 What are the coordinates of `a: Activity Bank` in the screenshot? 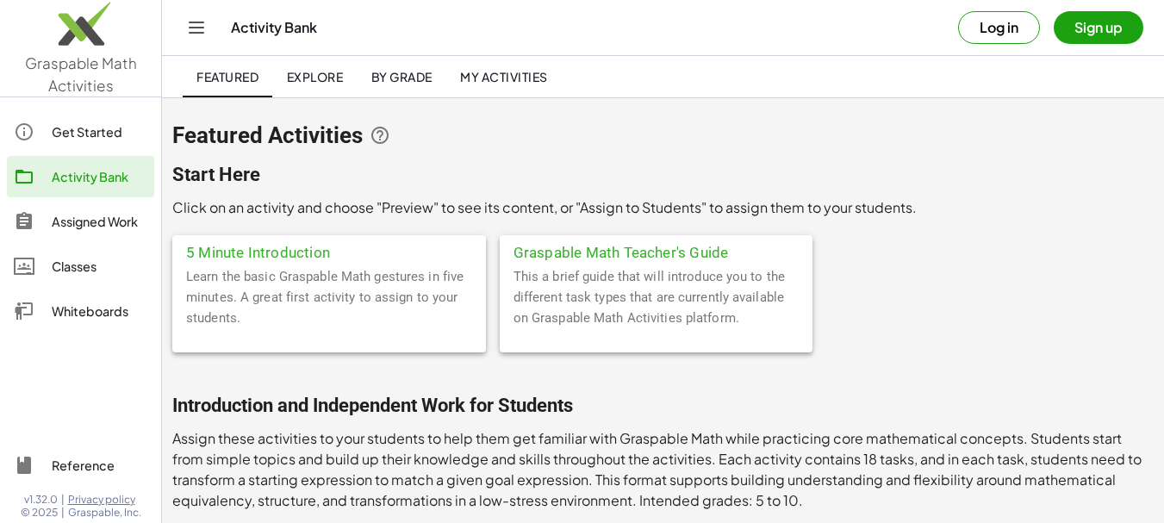 It's located at (80, 177).